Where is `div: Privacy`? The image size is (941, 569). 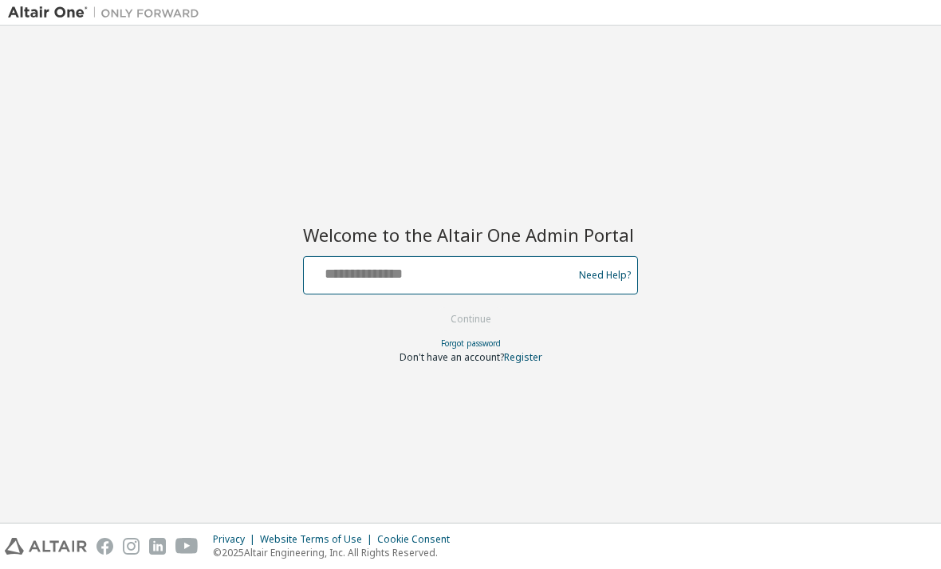 div: Privacy is located at coordinates (236, 539).